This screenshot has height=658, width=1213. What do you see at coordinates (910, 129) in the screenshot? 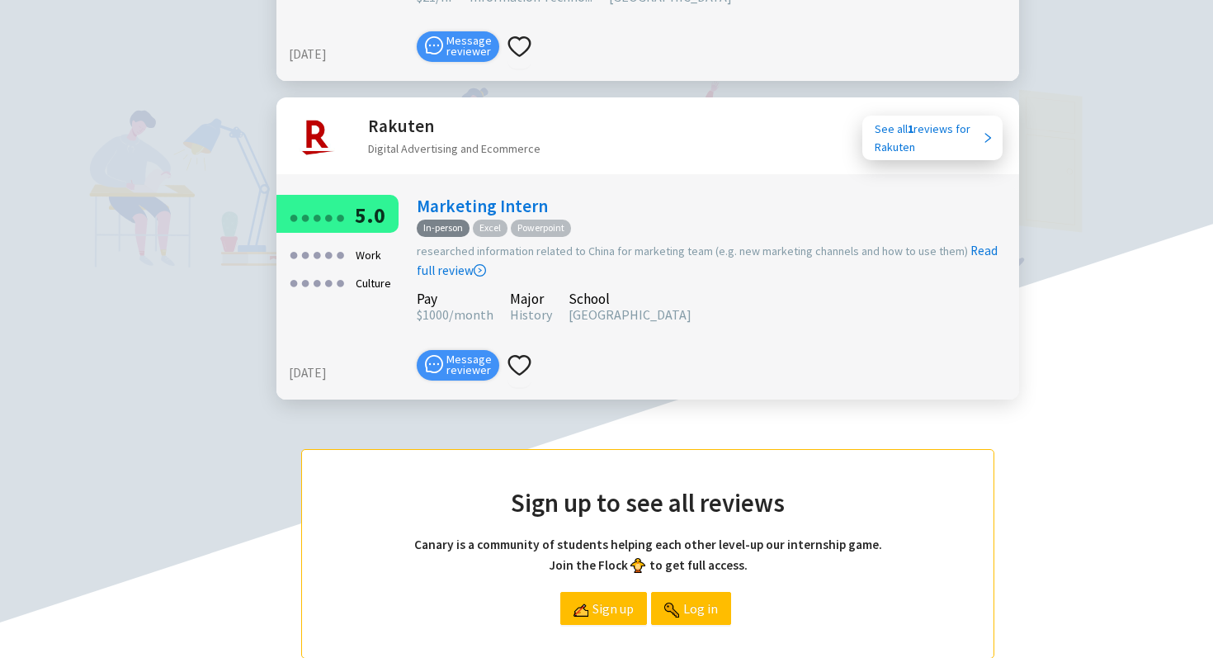
I see `b: 1` at bounding box center [910, 129].